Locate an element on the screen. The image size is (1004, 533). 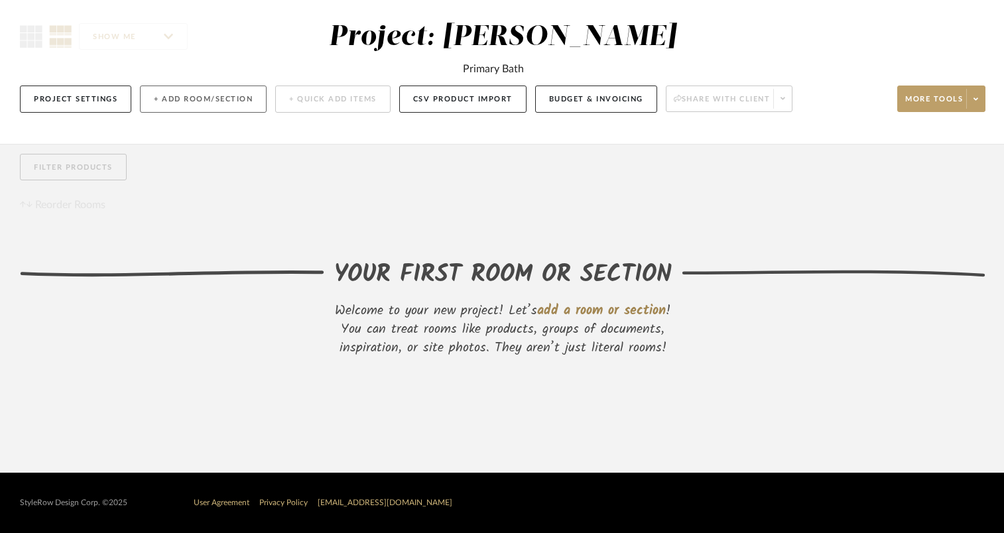
div: StyleRow Design Corp. ©2025 is located at coordinates (74, 503).